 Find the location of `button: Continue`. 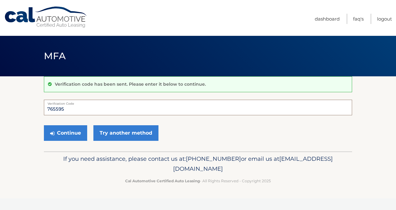

button: Continue is located at coordinates (65, 133).